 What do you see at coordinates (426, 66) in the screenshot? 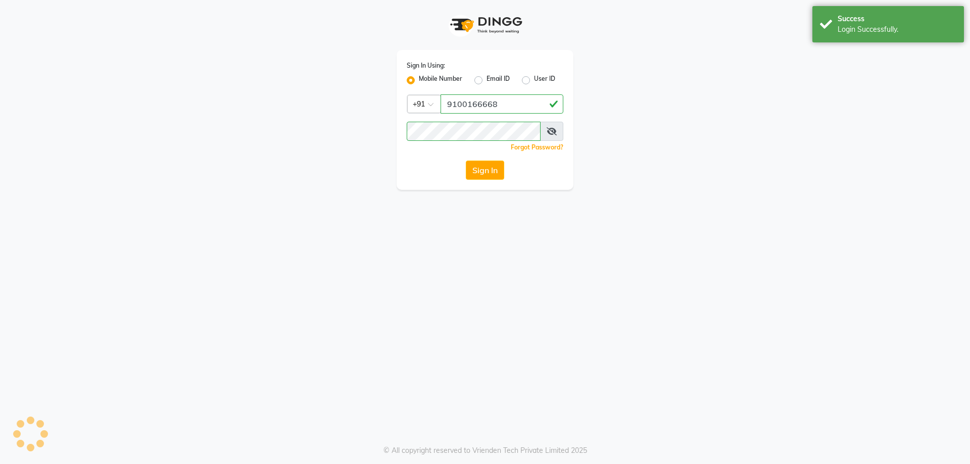
I see `label: Sign In Using:` at bounding box center [426, 66].